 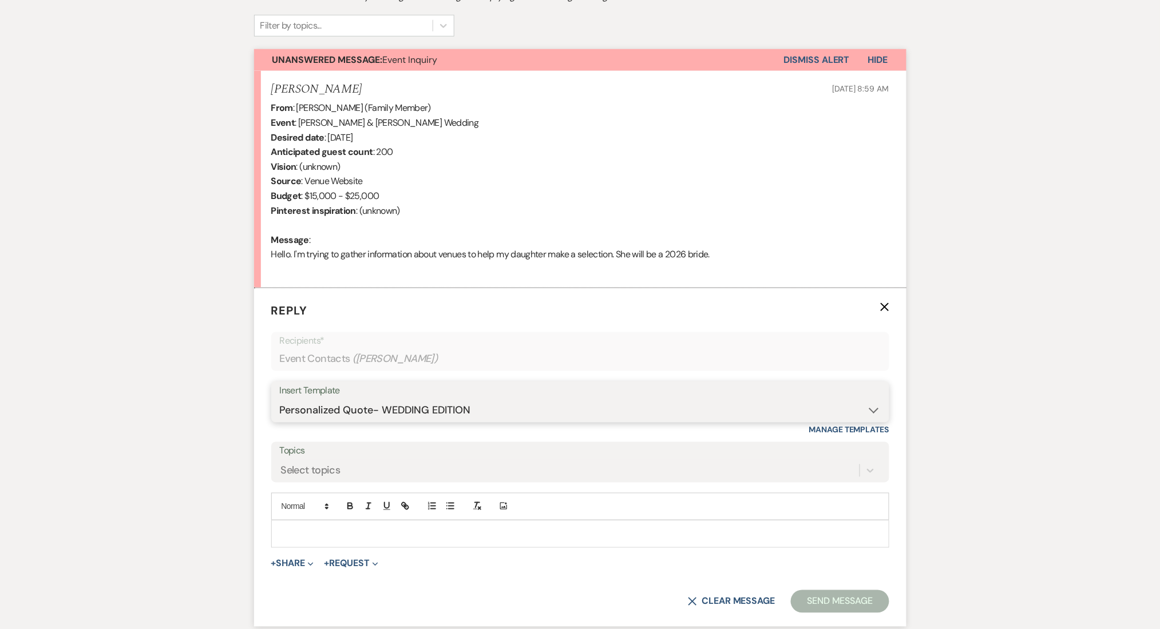 What do you see at coordinates (322, 152) in the screenshot?
I see `b: Anticipated guest count` at bounding box center [322, 152].